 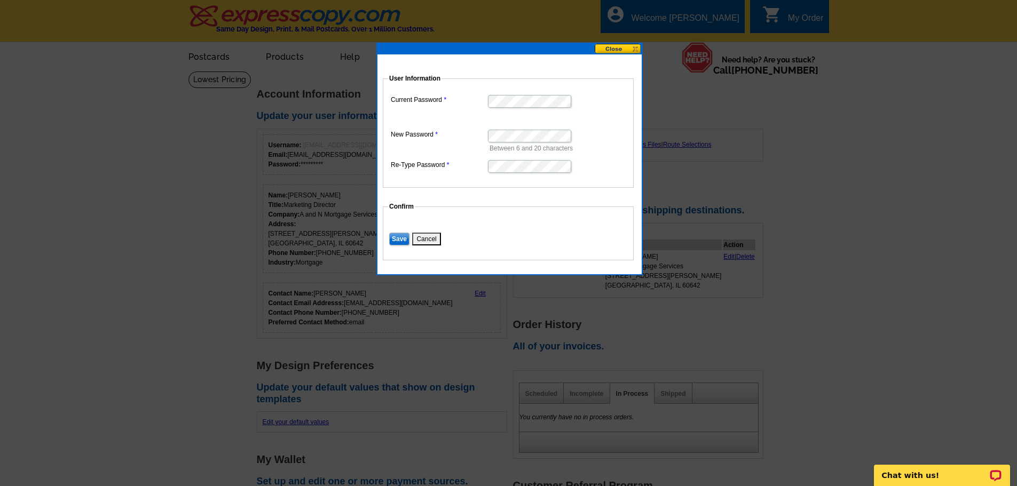 I want to click on legend: User Information, so click(x=415, y=78).